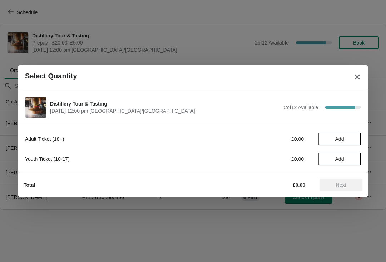  What do you see at coordinates (36, 107) in the screenshot?
I see `img: Distillery Tour & Tasting | | August 28 | 12:00 pm Europe/London` at bounding box center [36, 107].